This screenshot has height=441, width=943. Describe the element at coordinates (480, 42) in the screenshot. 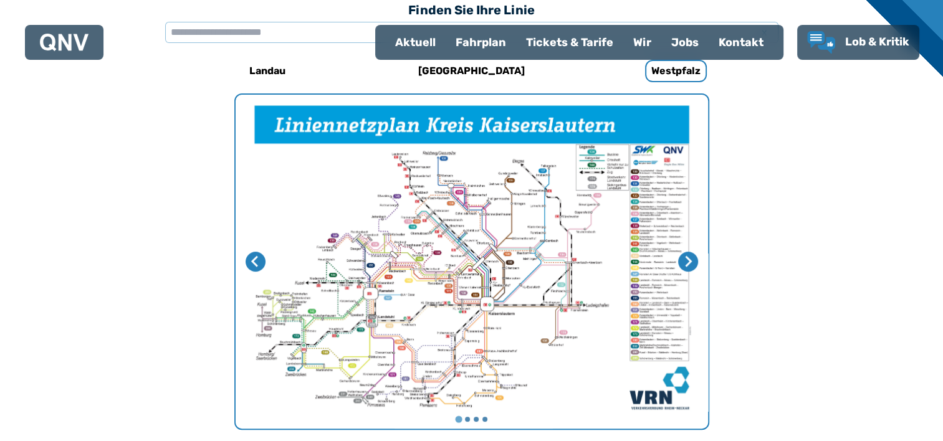

I see `a: Fahrplan` at that location.